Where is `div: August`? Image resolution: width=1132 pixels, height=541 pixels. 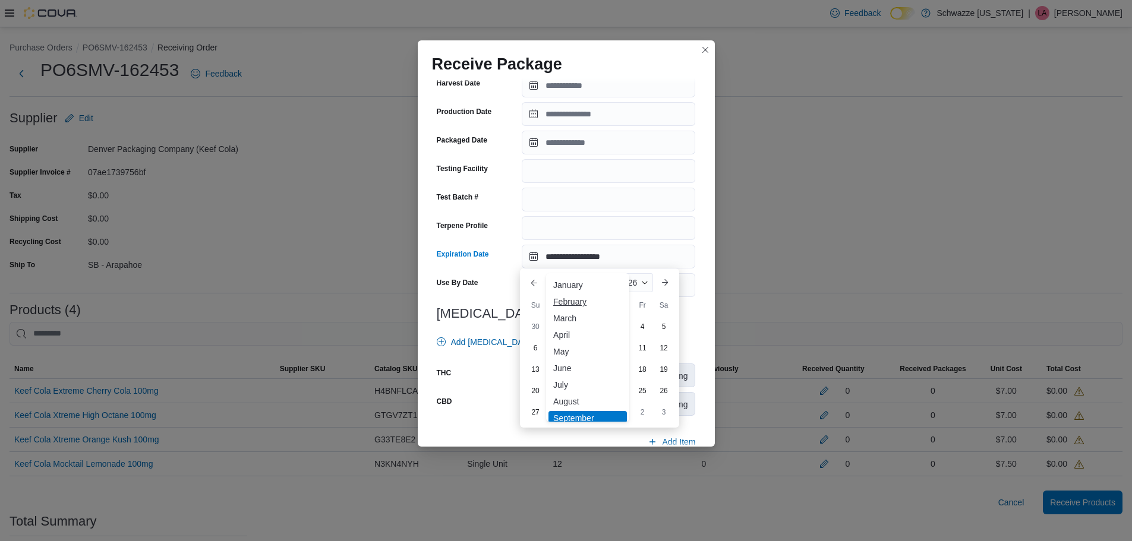 div: August is located at coordinates (588, 402).